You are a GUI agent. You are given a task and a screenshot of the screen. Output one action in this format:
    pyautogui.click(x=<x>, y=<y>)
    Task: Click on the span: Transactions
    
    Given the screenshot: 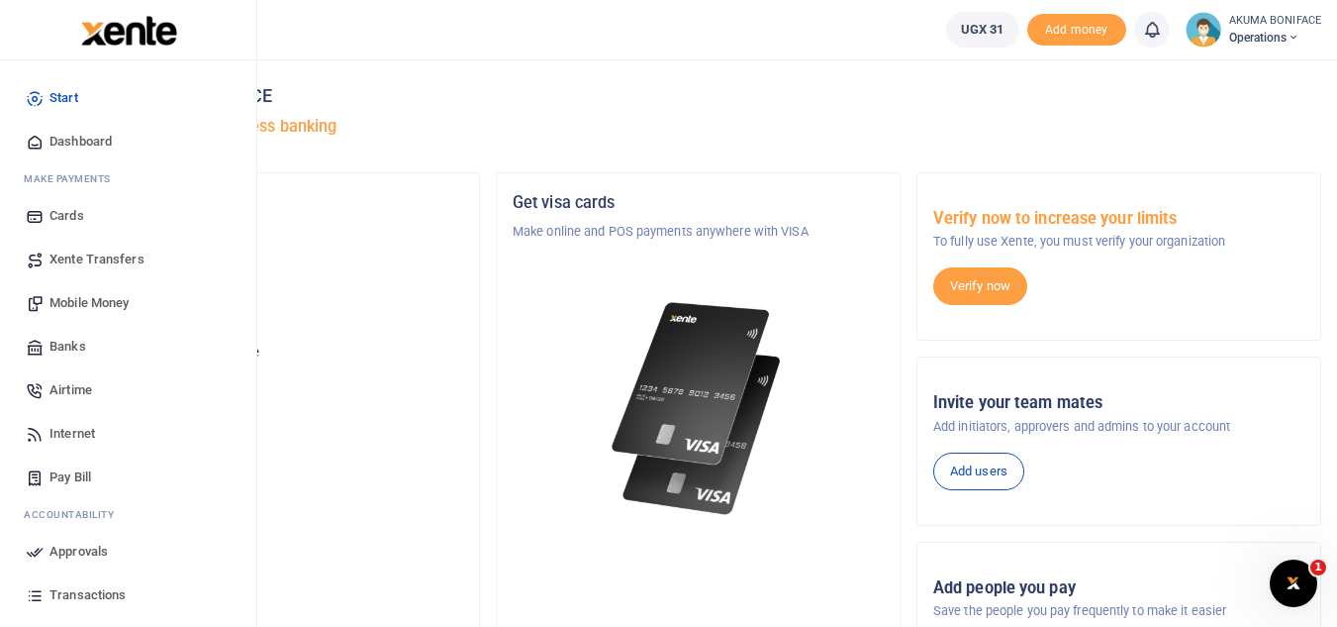 What is the action you would take?
    pyautogui.click(x=87, y=595)
    